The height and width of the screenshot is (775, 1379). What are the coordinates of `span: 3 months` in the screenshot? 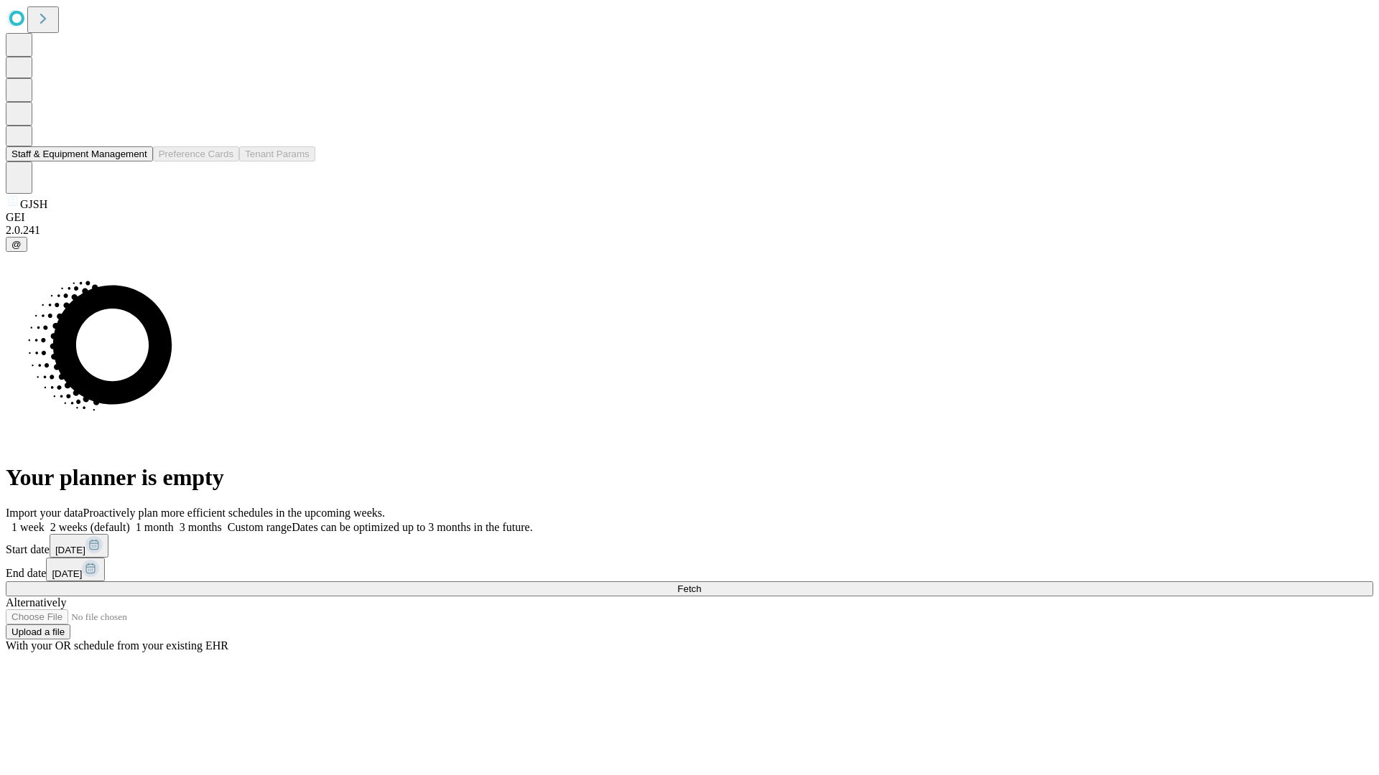 It's located at (200, 527).